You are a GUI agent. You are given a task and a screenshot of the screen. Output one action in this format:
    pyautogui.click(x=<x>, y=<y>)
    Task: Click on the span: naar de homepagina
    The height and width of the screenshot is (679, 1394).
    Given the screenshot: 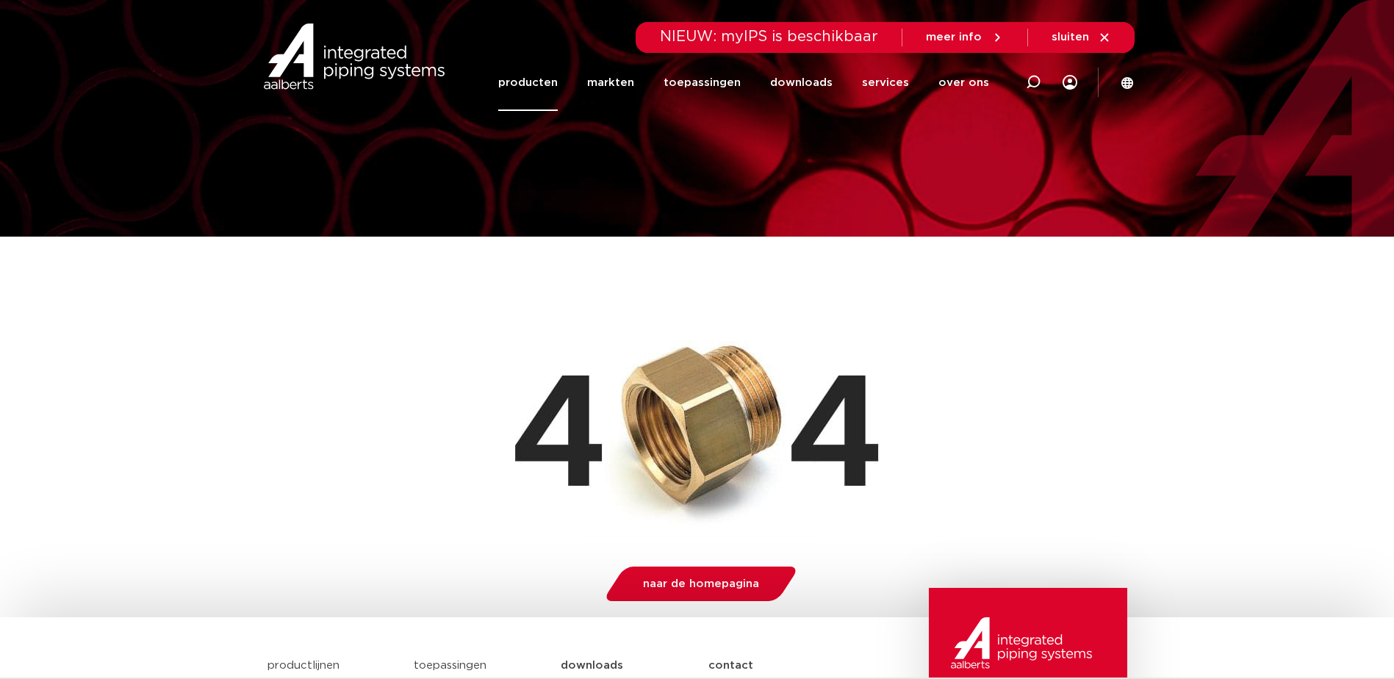 What is the action you would take?
    pyautogui.click(x=701, y=584)
    